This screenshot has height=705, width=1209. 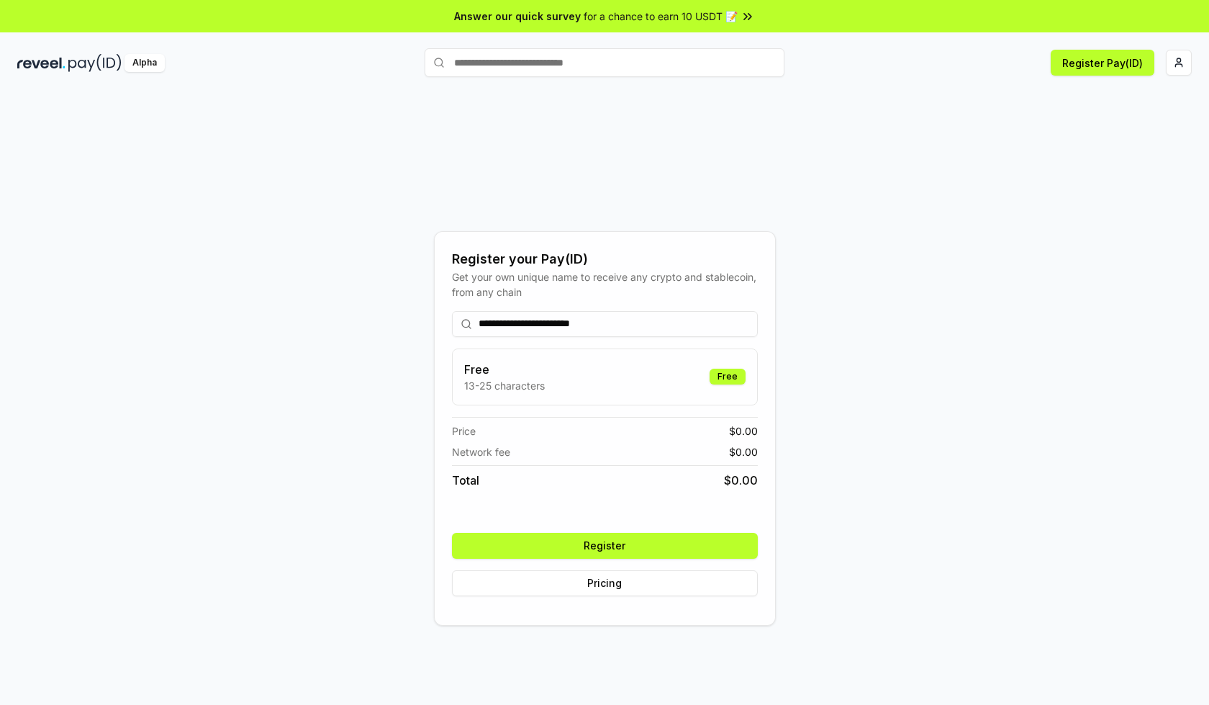 I want to click on img: pay_id, so click(x=95, y=63).